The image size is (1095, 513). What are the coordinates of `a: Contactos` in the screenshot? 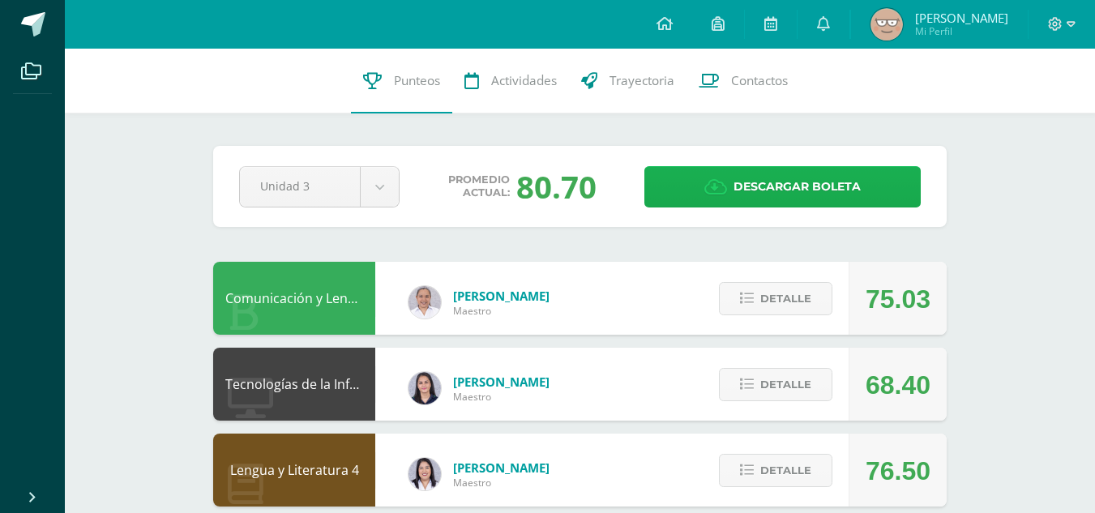 It's located at (743, 81).